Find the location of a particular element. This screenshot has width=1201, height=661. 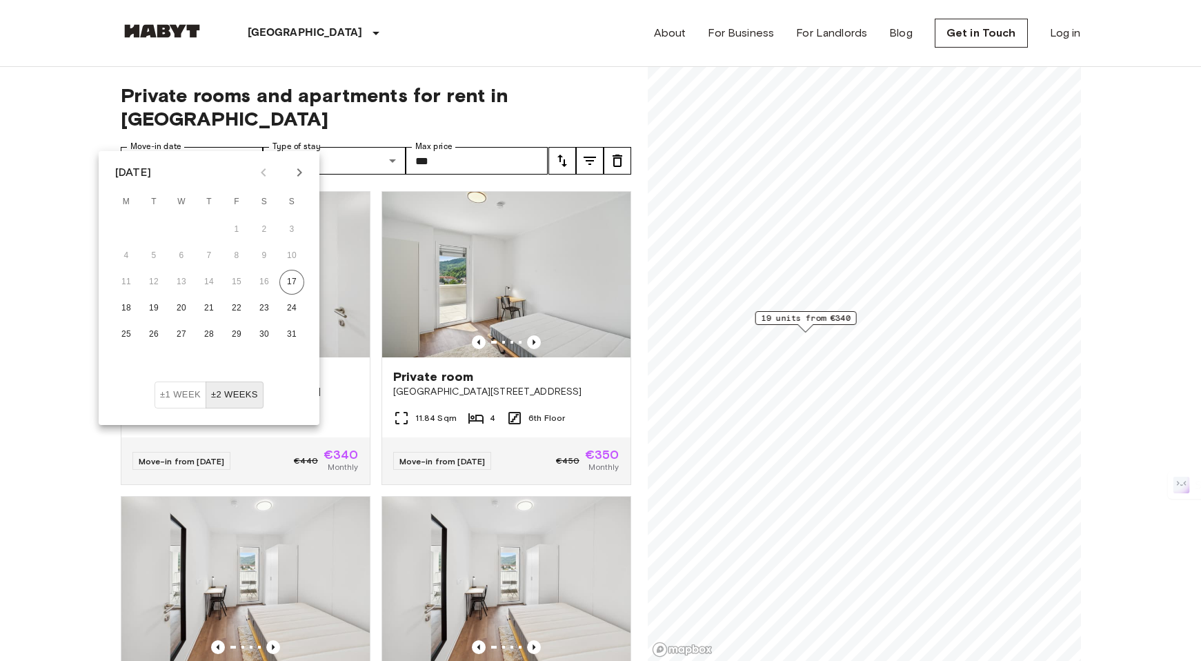

button: 19 is located at coordinates (154, 308).